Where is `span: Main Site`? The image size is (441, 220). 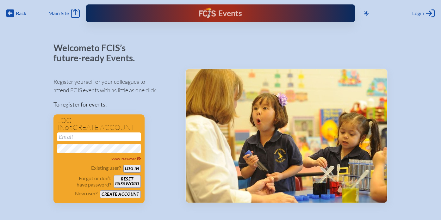
span: Main Site is located at coordinates (59, 13).